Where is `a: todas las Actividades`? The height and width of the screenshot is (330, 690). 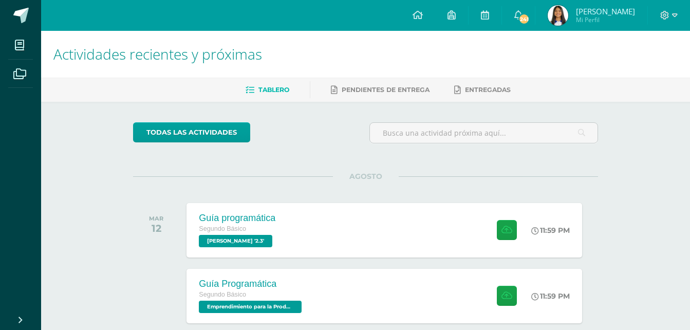
a: todas las Actividades is located at coordinates (192, 132).